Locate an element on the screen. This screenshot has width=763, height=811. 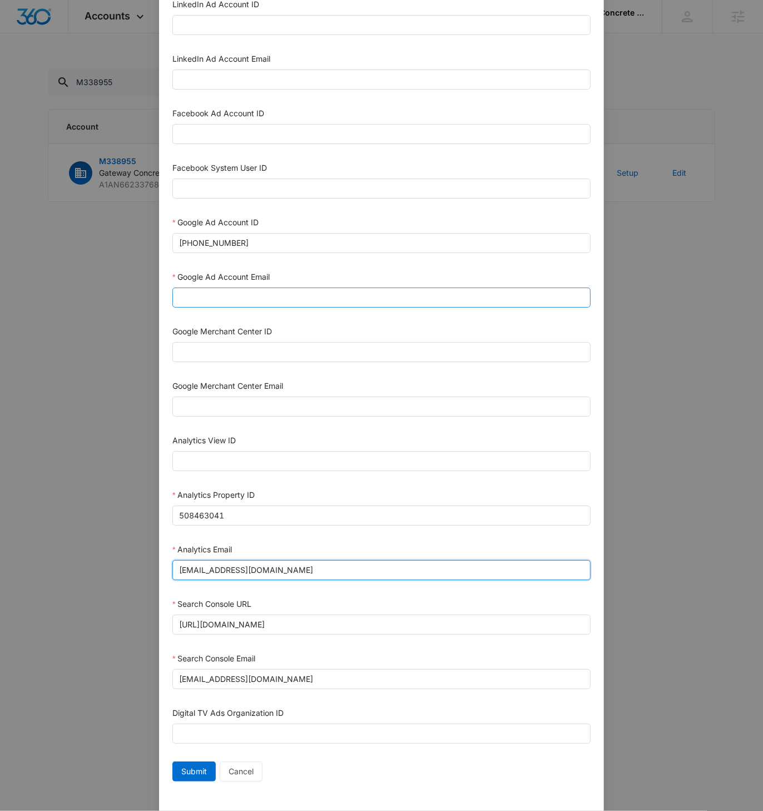
label: Analytics Property ID is located at coordinates (213, 494).